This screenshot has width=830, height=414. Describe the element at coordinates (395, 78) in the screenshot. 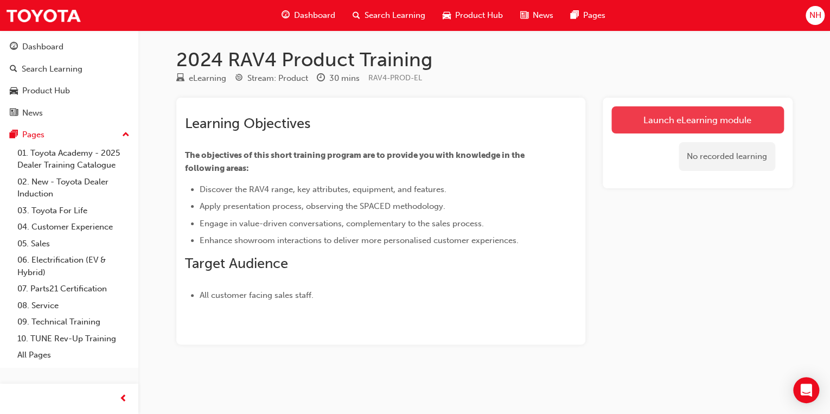

I see `span: Learning resource code` at that location.